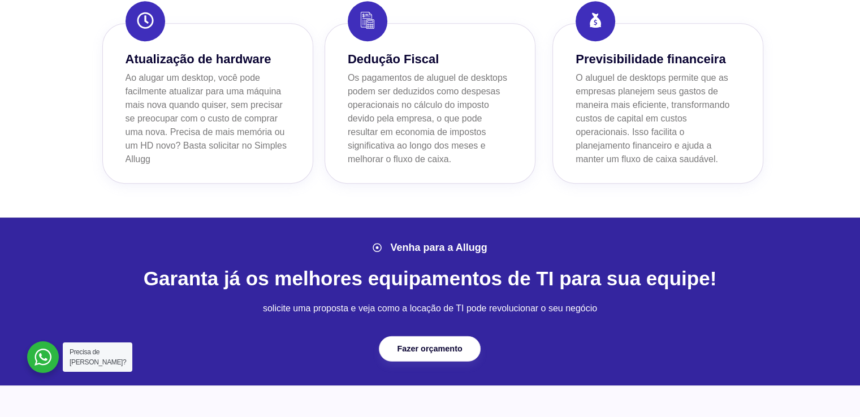  I want to click on span: Venha para a Allugg, so click(437, 248).